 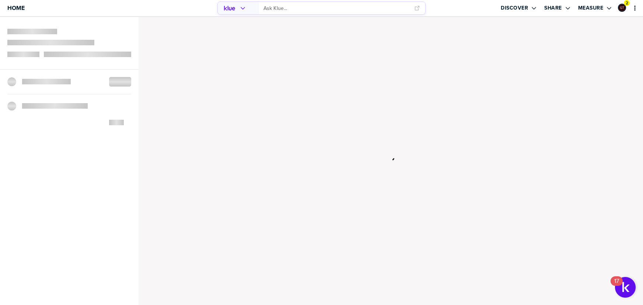 I want to click on img: ee1355cada6433fc92aa15fbfe4afd43-sml.png, so click(x=622, y=8).